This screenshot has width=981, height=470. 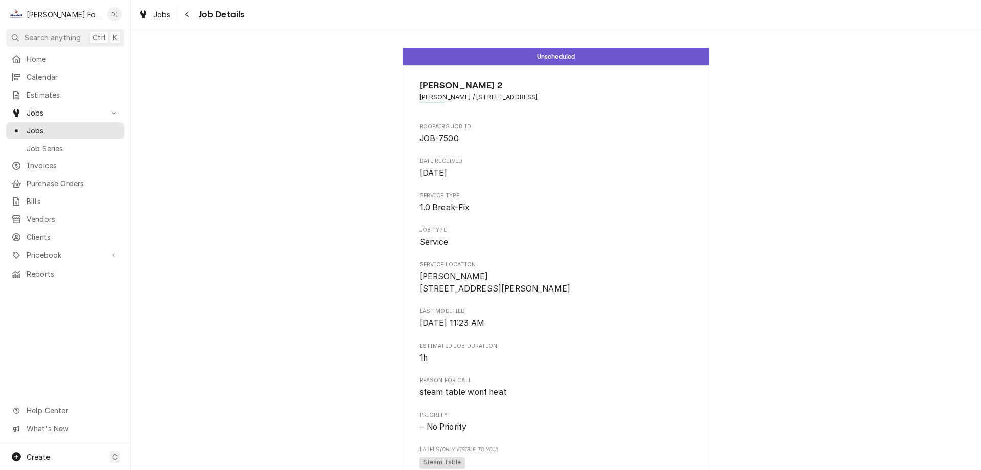 I want to click on span: Unscheduled, so click(x=556, y=56).